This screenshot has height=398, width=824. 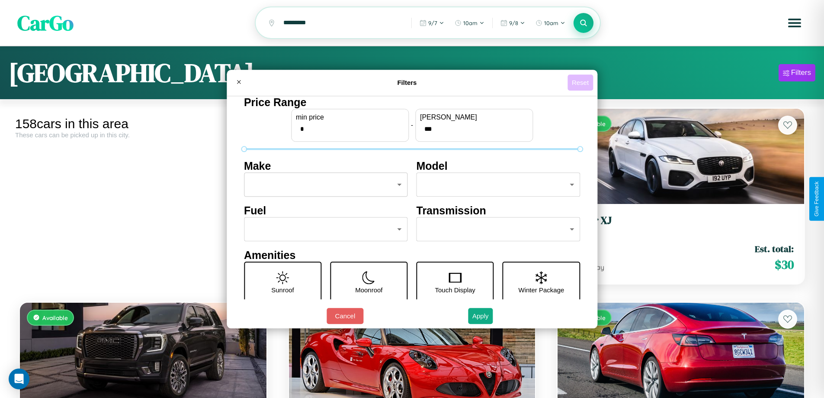 What do you see at coordinates (514, 23) in the screenshot?
I see `span: 9 / 8` at bounding box center [514, 23].